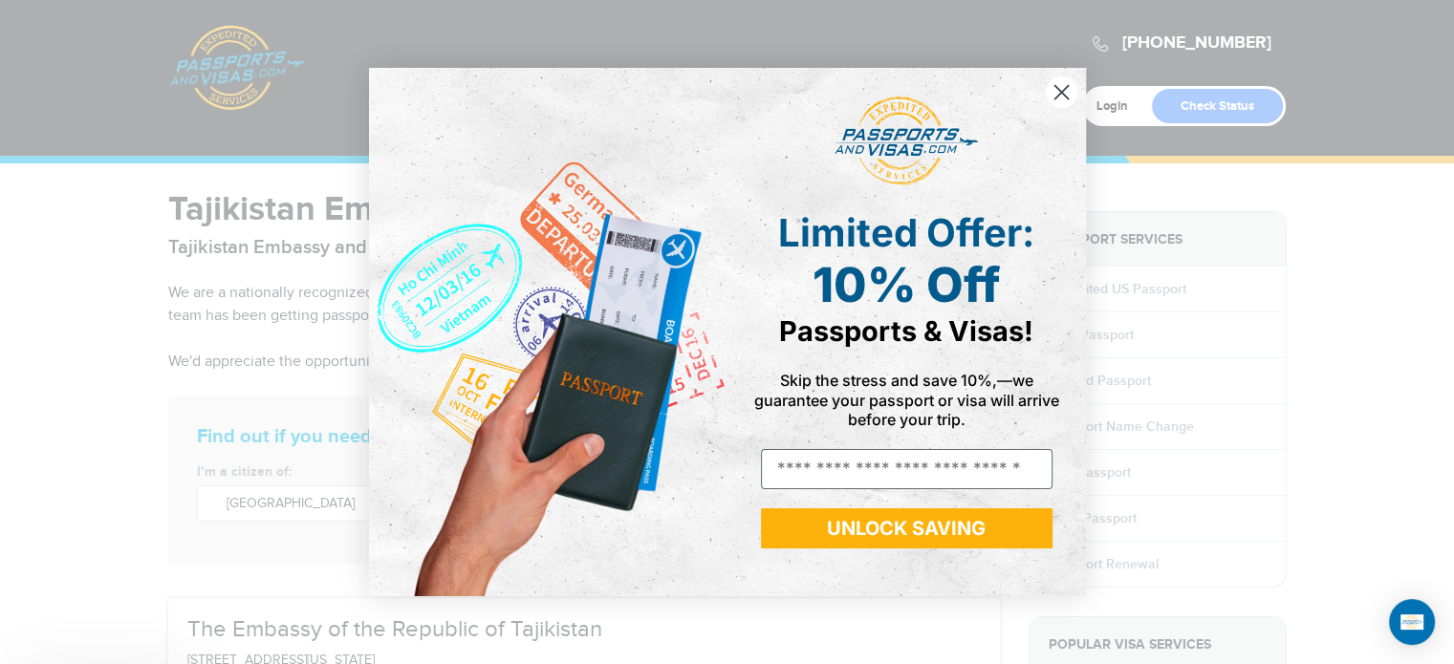 The width and height of the screenshot is (1454, 664). What do you see at coordinates (1061, 92) in the screenshot?
I see `button: Close dialog` at bounding box center [1061, 92].